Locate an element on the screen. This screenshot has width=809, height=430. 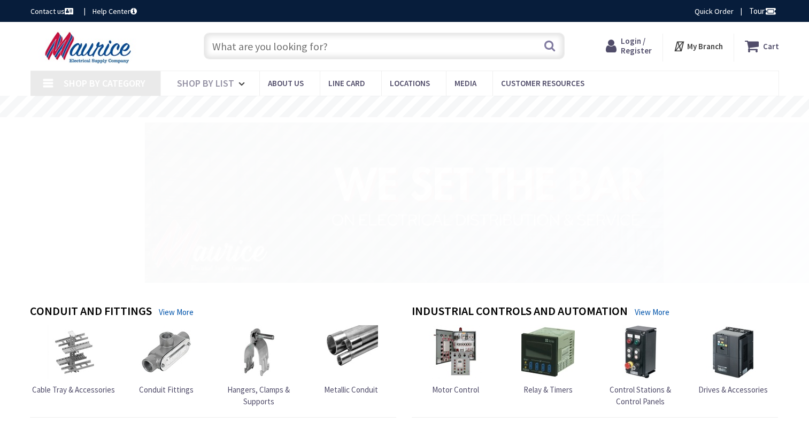
span: Motor Control is located at coordinates (456, 389).